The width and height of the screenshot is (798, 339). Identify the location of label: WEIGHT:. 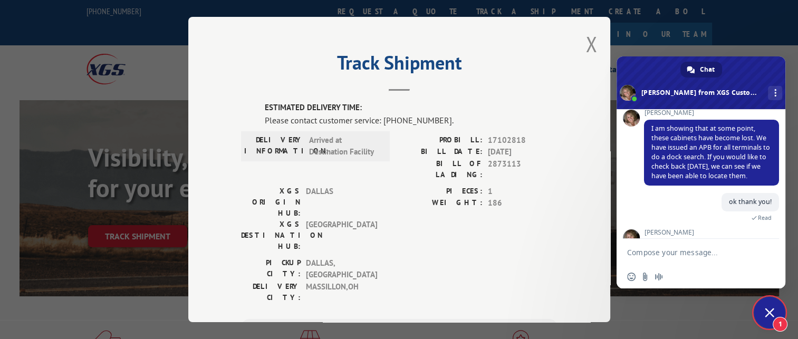
(441, 203).